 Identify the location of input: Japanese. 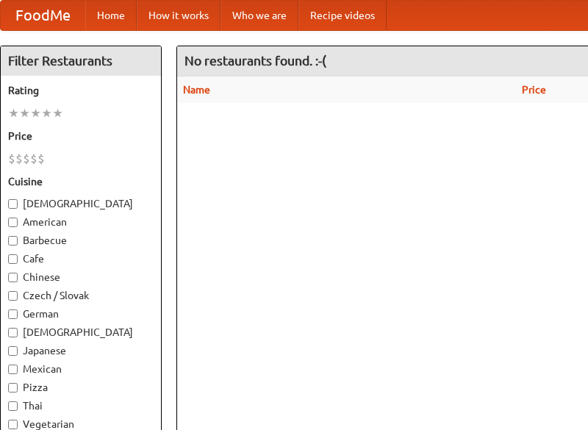
(12, 350).